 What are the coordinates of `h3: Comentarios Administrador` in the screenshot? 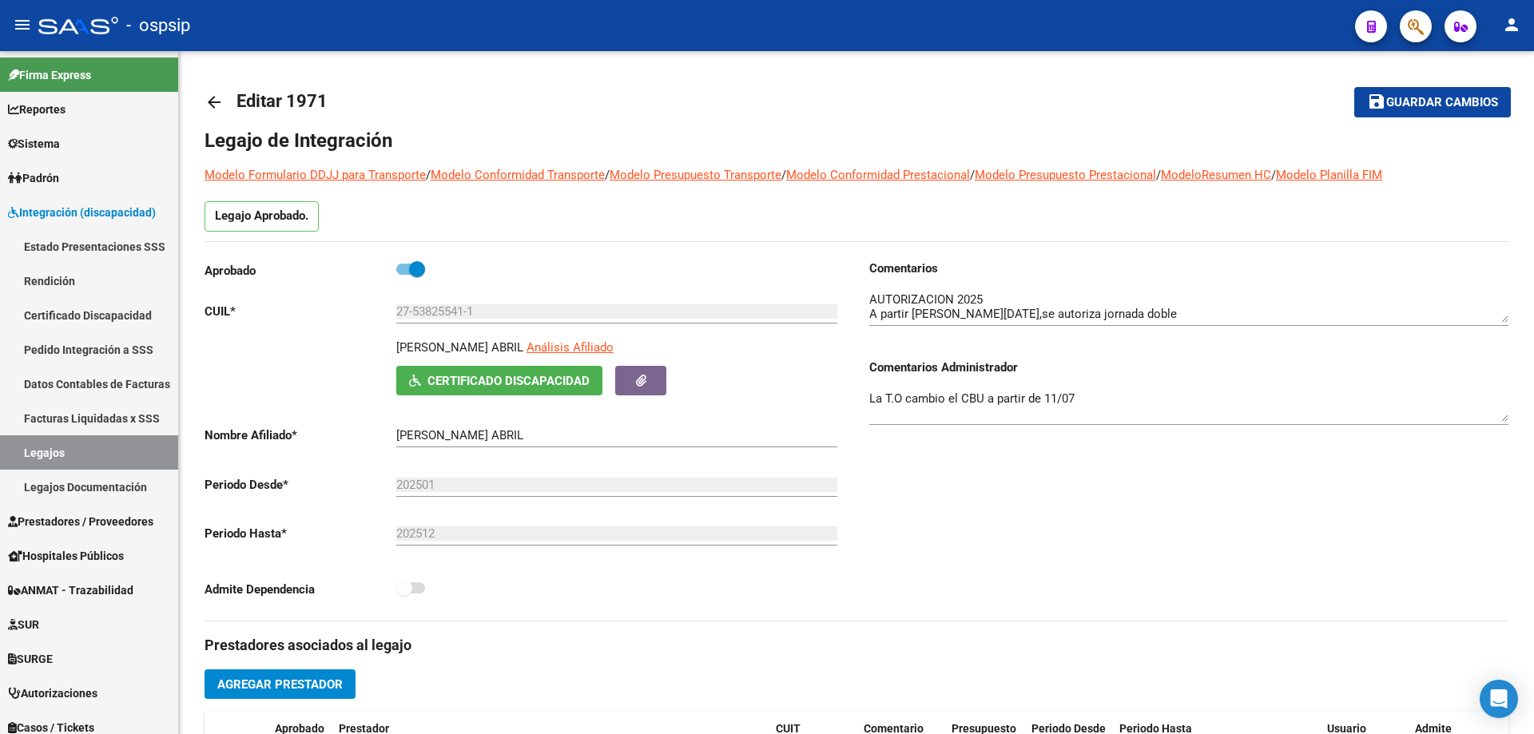 It's located at (1189, 367).